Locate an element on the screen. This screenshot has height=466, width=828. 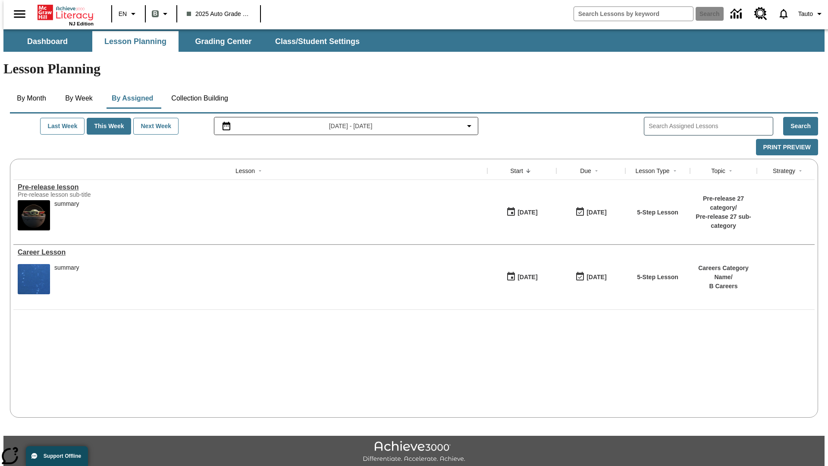
button: By Week is located at coordinates (79, 98).